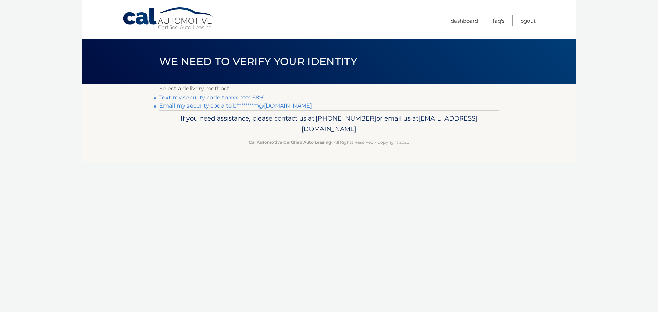  What do you see at coordinates (329, 142) in the screenshot?
I see `p: - All Rights Reserved - Copyright 2025` at bounding box center [329, 142].